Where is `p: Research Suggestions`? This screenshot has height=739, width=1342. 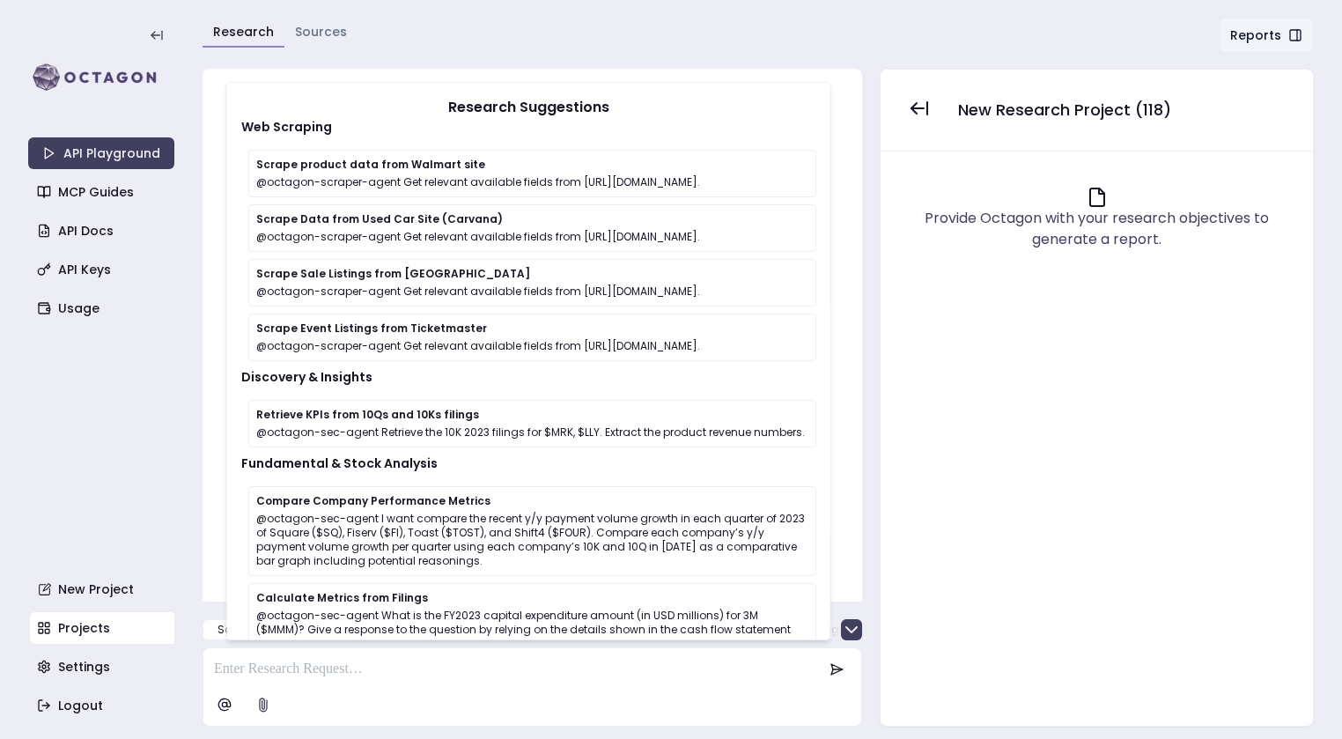
p: Research Suggestions is located at coordinates (528, 107).